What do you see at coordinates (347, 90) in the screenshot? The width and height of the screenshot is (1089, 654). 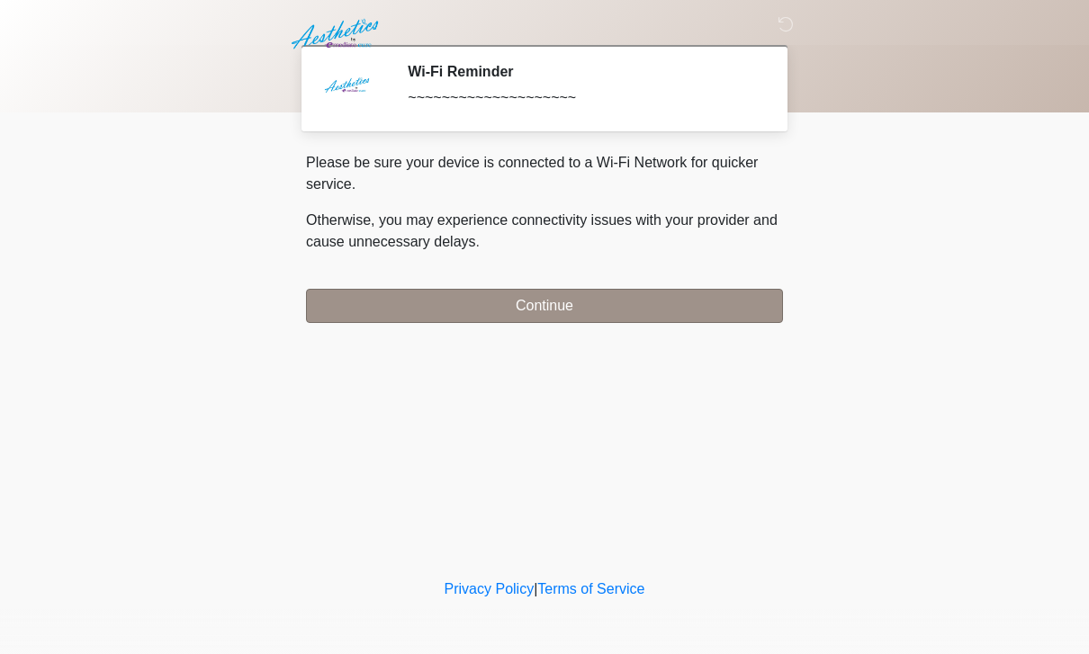 I see `img: Agent Avatar` at bounding box center [347, 90].